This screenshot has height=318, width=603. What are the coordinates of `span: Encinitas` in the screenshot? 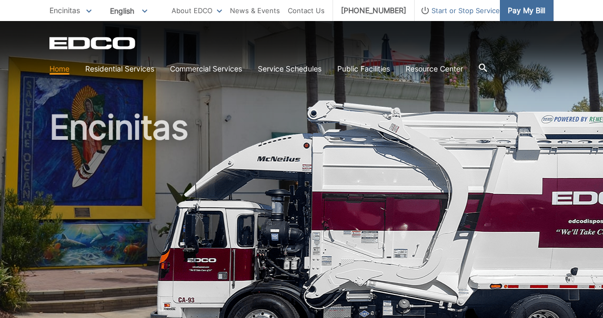 It's located at (65, 10).